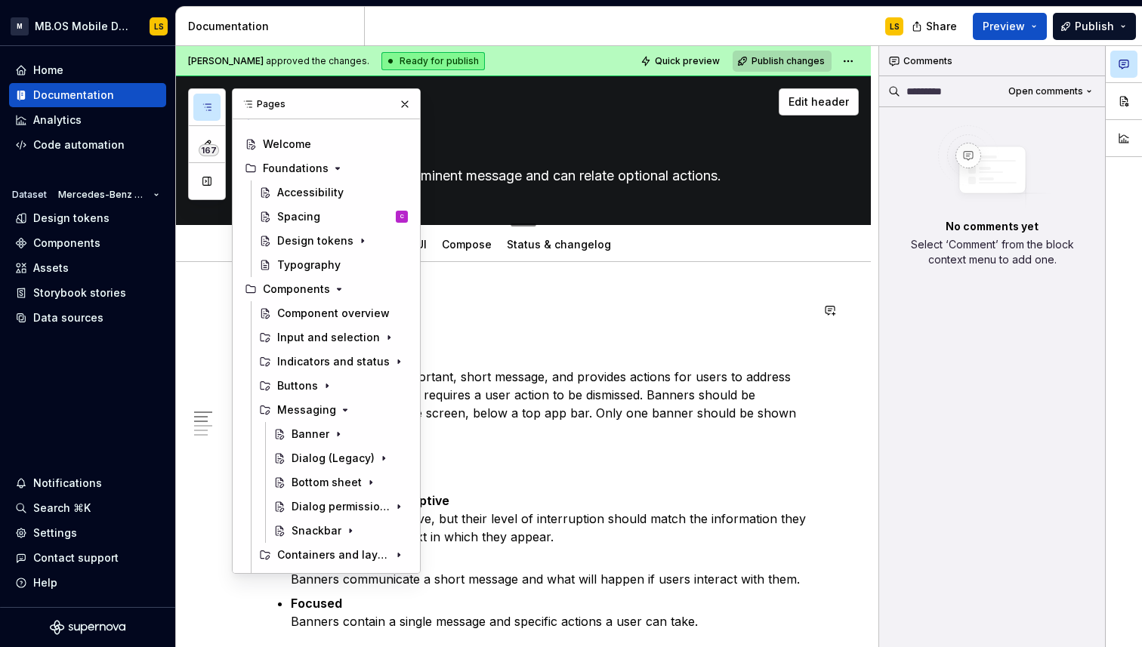 The width and height of the screenshot is (1142, 647). I want to click on button: Publish, so click(1094, 26).